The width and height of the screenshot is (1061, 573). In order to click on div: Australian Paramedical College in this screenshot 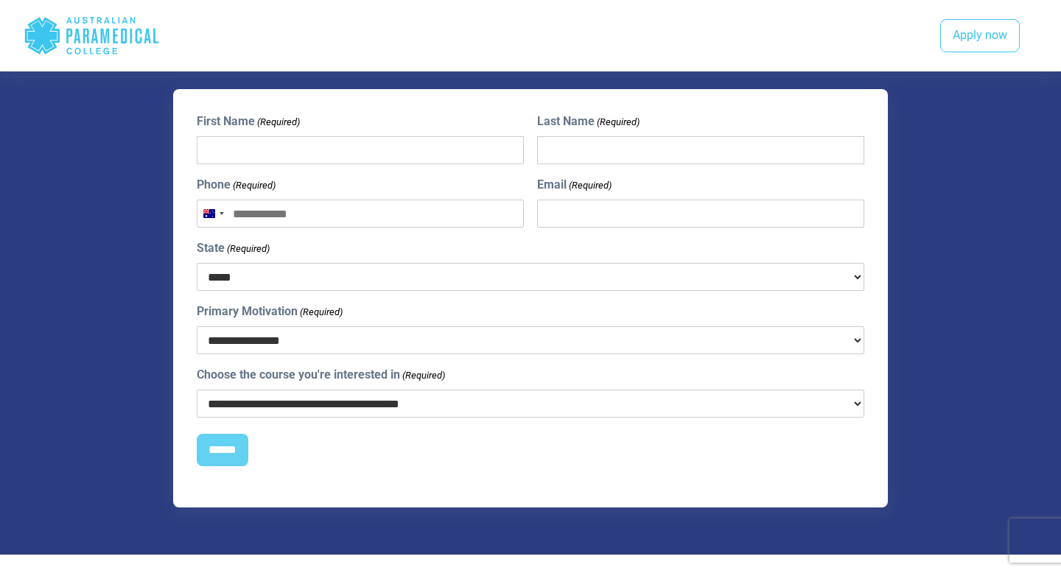, I will do `click(91, 35)`.